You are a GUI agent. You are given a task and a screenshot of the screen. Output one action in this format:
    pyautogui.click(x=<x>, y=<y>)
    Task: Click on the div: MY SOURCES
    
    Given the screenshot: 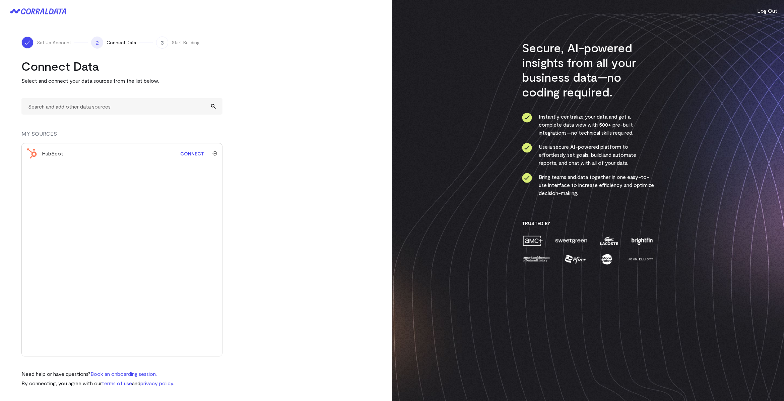 What is the action you would take?
    pyautogui.click(x=122, y=136)
    